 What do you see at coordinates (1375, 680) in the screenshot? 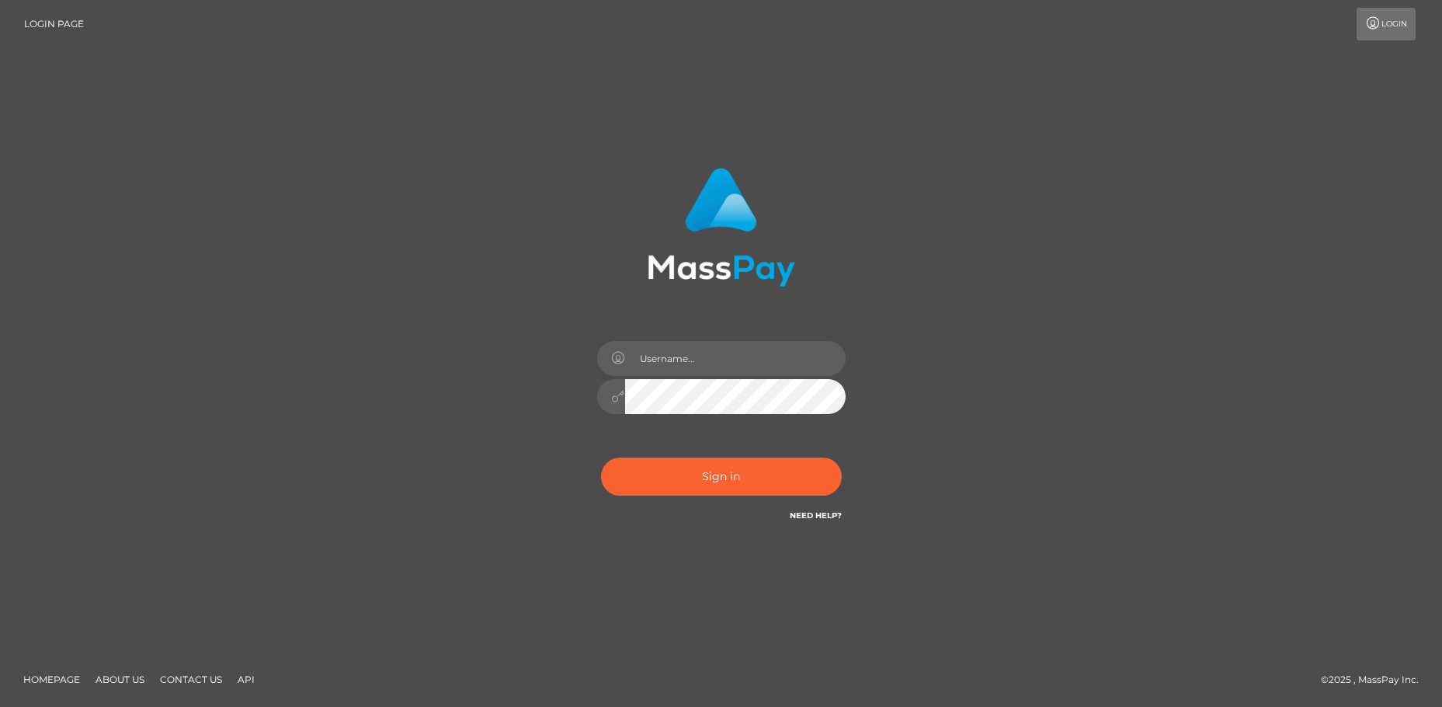
I see `div: © 2025 , MassPay Inc.` at bounding box center [1375, 680].